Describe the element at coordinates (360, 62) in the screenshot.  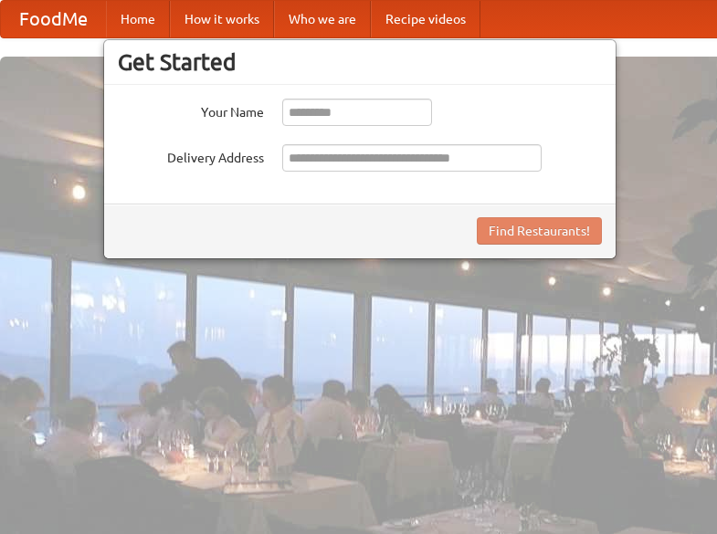
I see `h3: Get Started` at that location.